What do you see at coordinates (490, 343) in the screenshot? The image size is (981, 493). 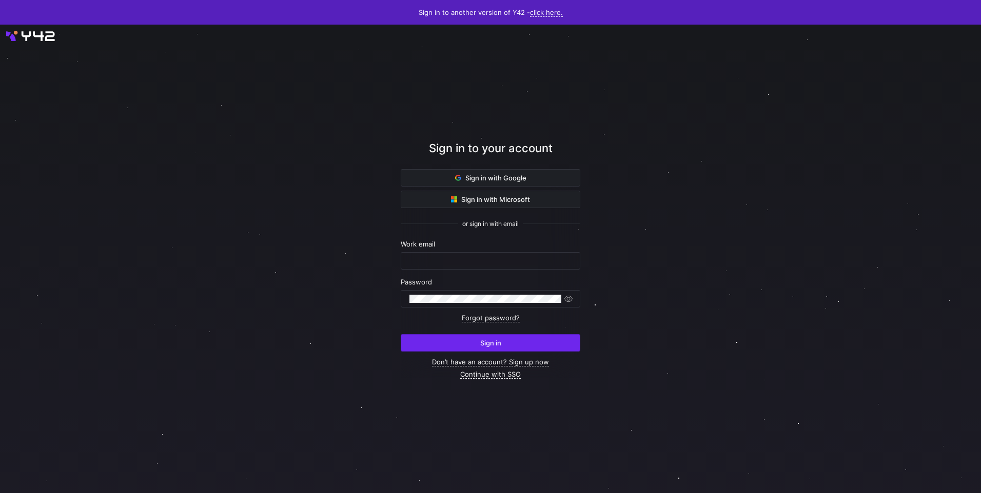 I see `span: Sign in` at bounding box center [490, 343].